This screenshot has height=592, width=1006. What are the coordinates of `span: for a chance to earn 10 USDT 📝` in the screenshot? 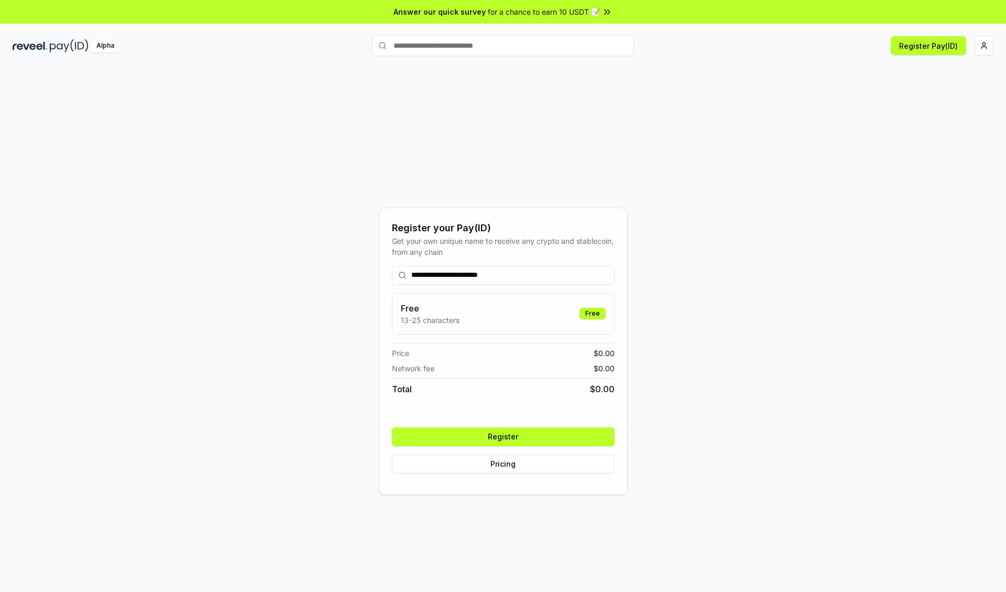 It's located at (544, 12).